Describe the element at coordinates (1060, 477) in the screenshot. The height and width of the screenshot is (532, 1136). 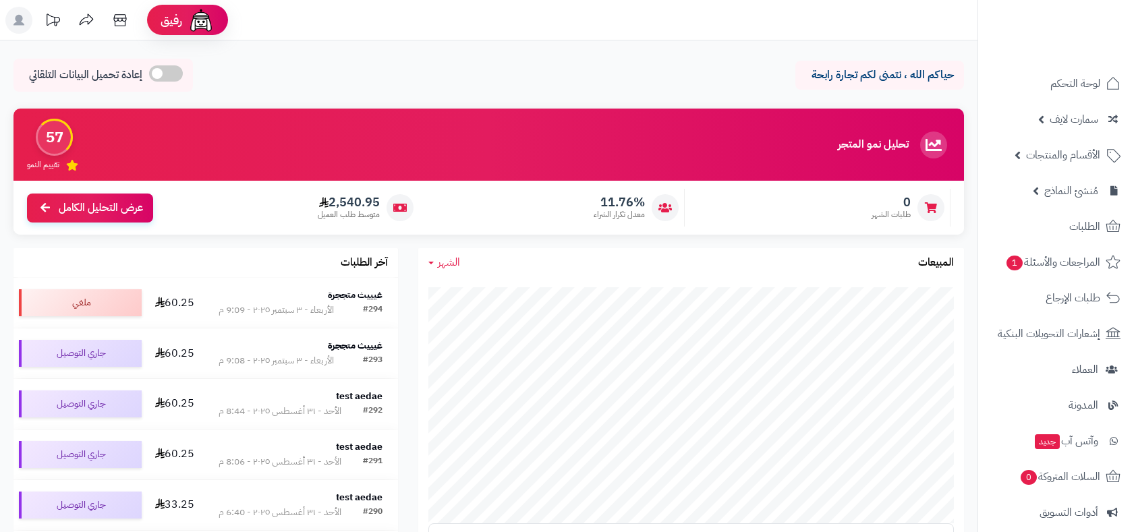
I see `span: السلات المتروكة` at that location.